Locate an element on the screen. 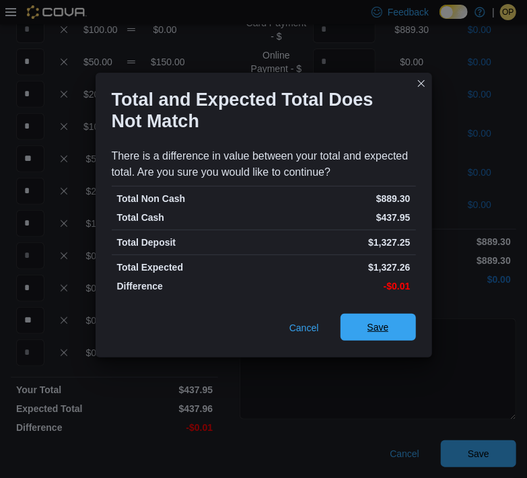 Image resolution: width=527 pixels, height=478 pixels. button: Save is located at coordinates (379, 327).